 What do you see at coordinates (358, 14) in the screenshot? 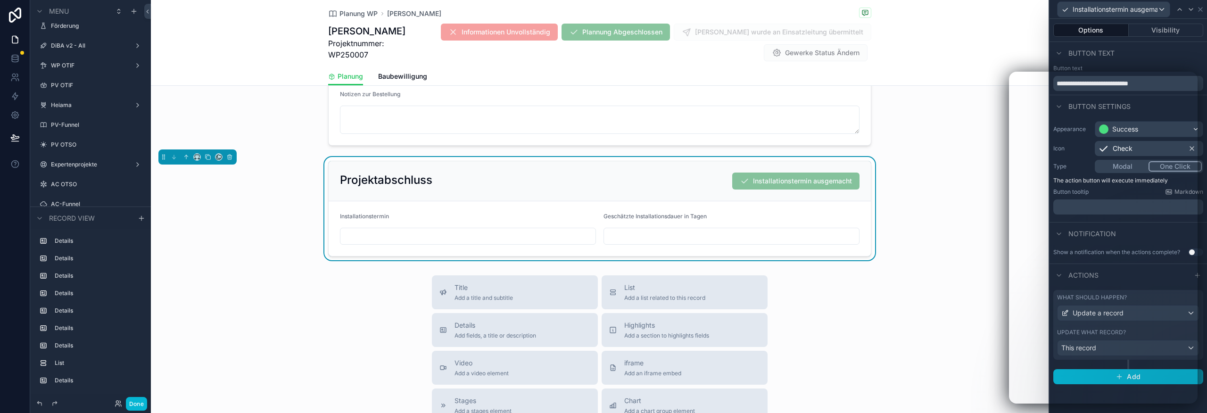
I see `span: Planung WP` at bounding box center [358, 14].